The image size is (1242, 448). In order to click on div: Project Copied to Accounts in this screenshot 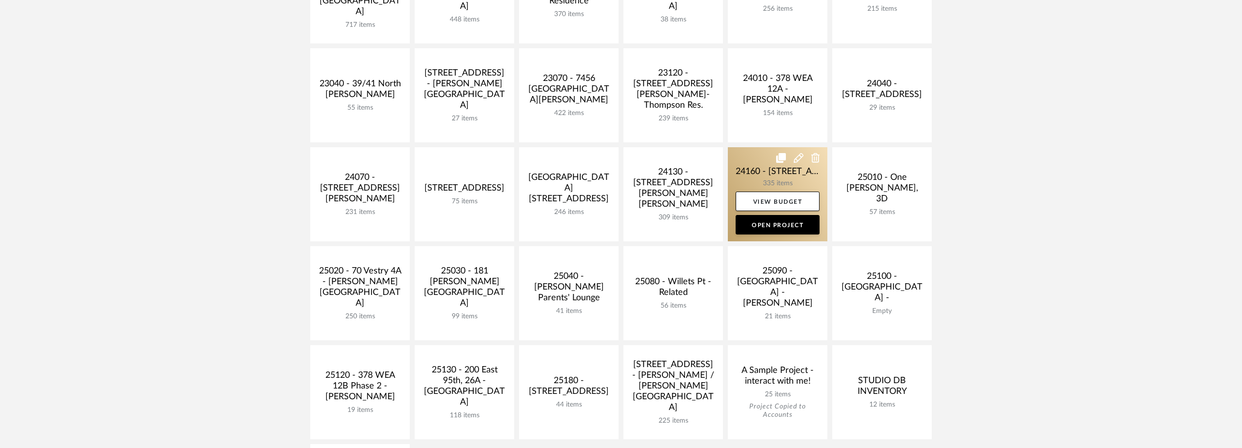, I will do `click(778, 411)`.